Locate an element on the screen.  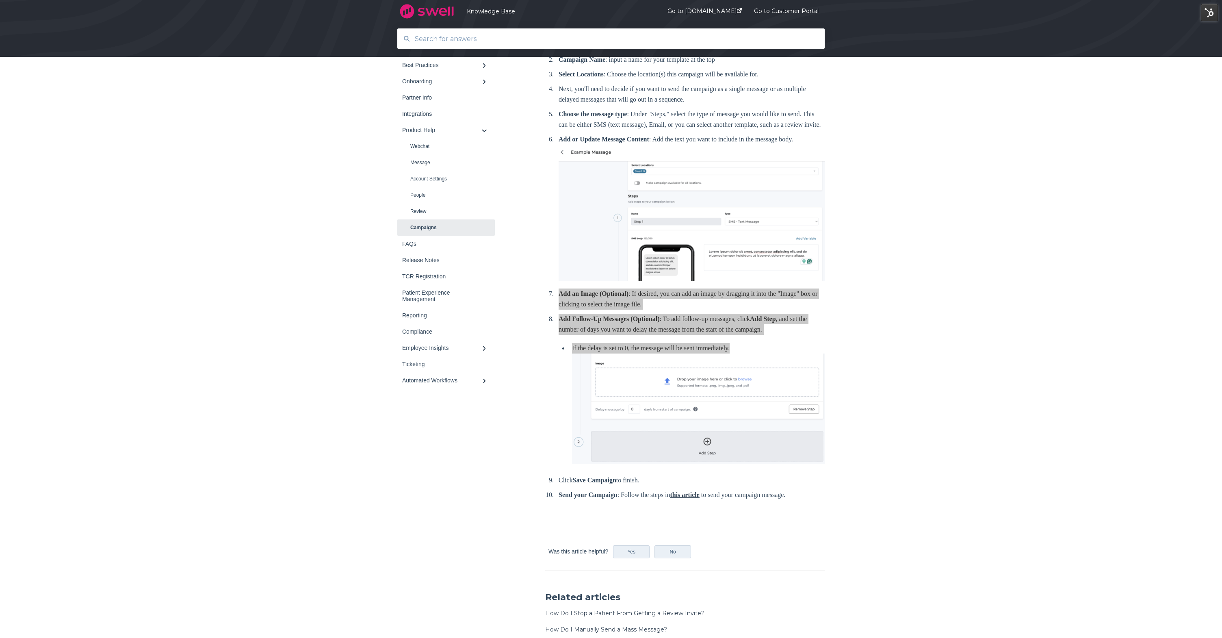
div: Patient Experience Management is located at coordinates (442, 296).